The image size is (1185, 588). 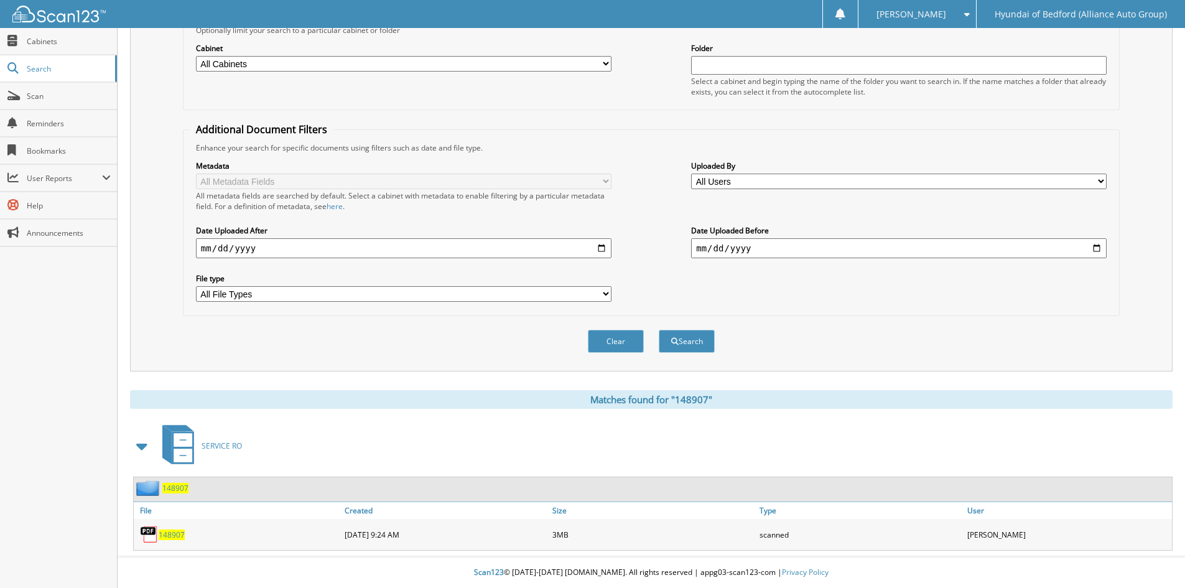 What do you see at coordinates (616, 341) in the screenshot?
I see `button: Clear` at bounding box center [616, 341].